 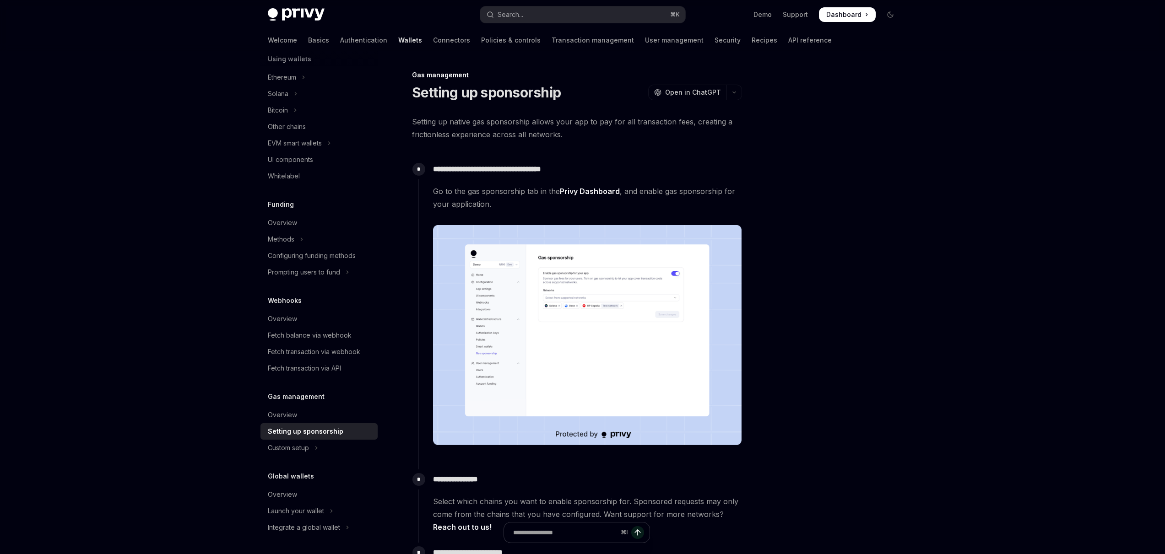 I want to click on div: Solana, so click(x=278, y=94).